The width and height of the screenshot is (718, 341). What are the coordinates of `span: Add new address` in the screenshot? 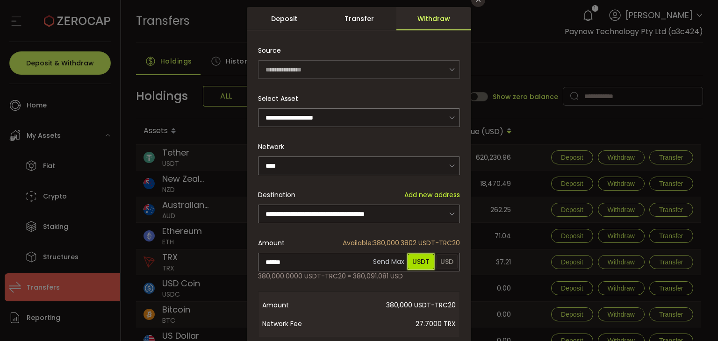 It's located at (432, 195).